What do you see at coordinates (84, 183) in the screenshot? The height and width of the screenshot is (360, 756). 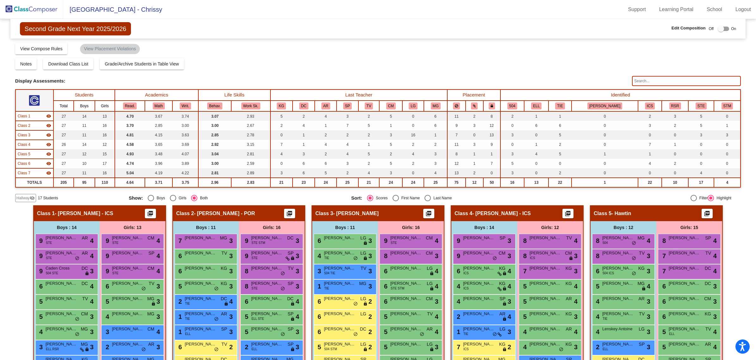 I see `td: 95` at bounding box center [84, 183].